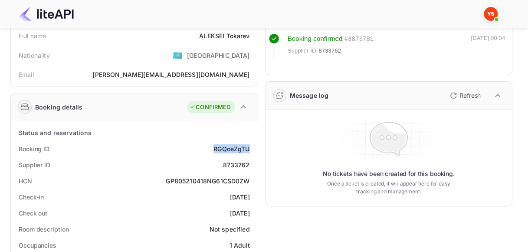 The width and height of the screenshot is (528, 252). I want to click on div: # 3873781, so click(359, 39).